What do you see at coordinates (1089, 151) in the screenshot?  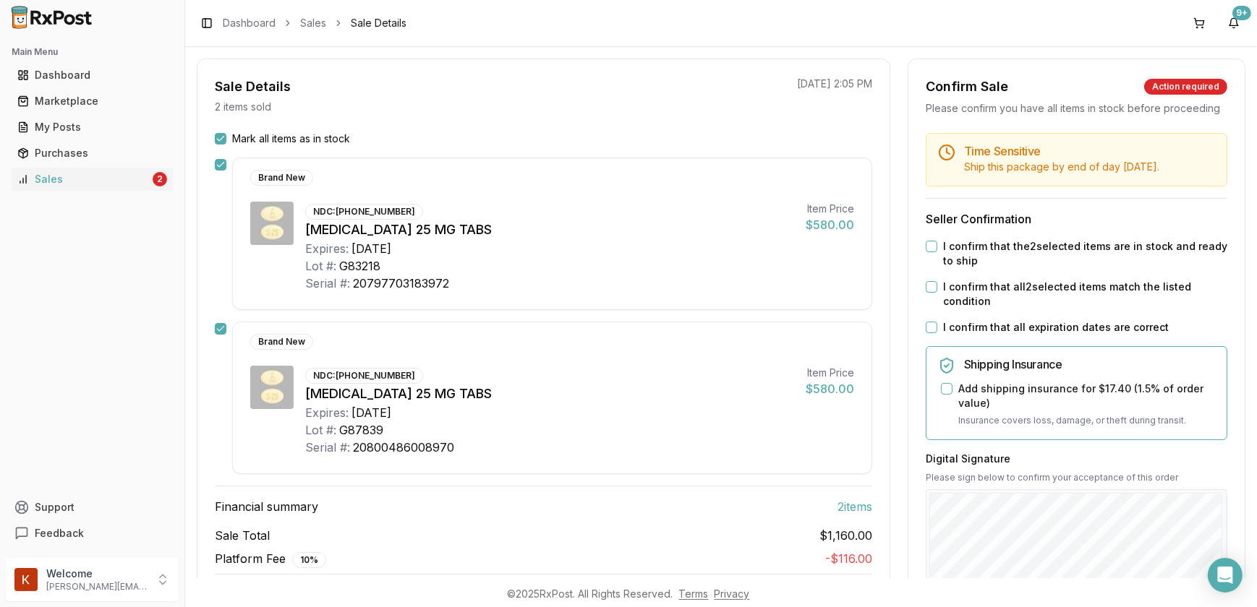 I see `h5: Time Sensitive` at bounding box center [1089, 151].